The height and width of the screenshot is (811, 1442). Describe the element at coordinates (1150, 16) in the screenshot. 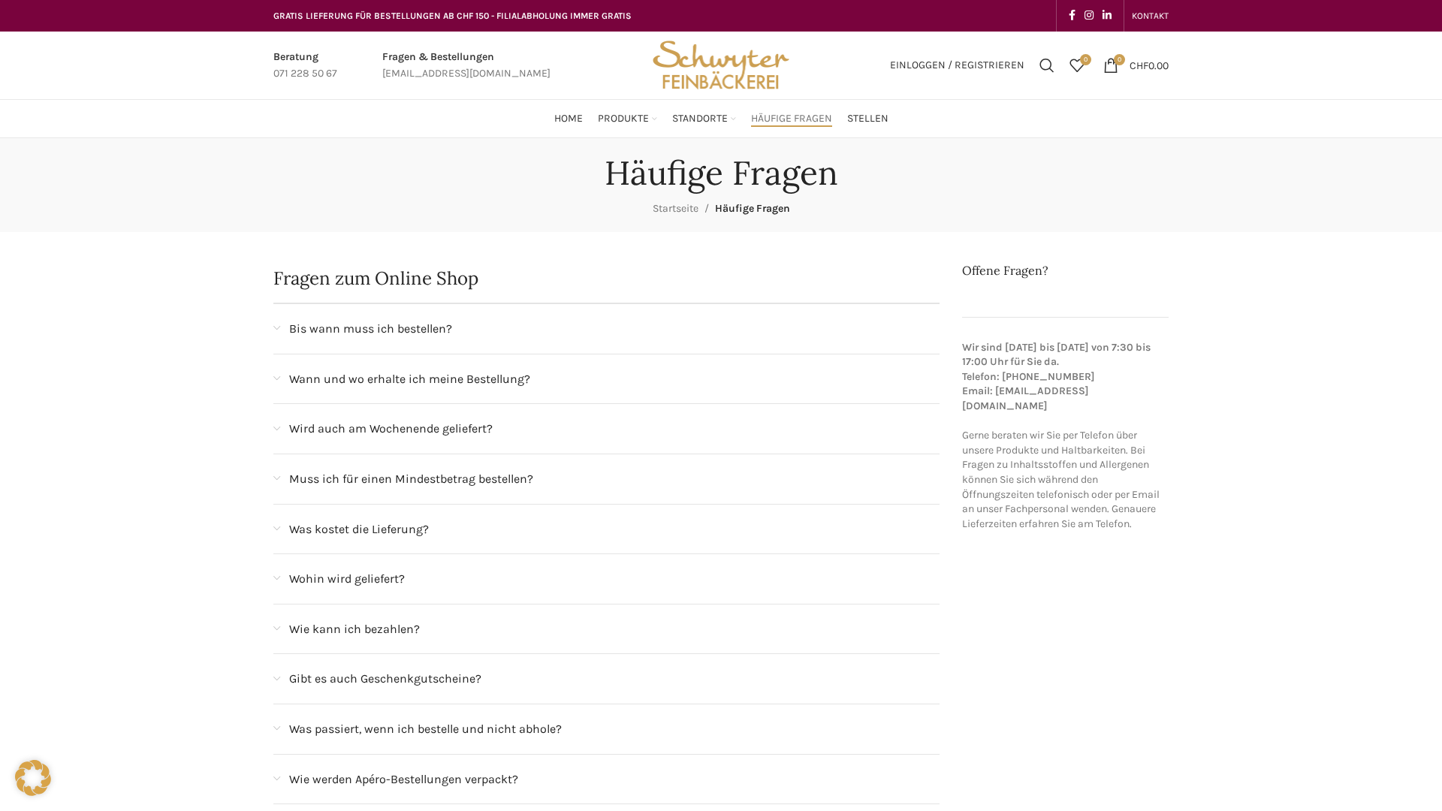

I see `span: KONTAKT` at that location.